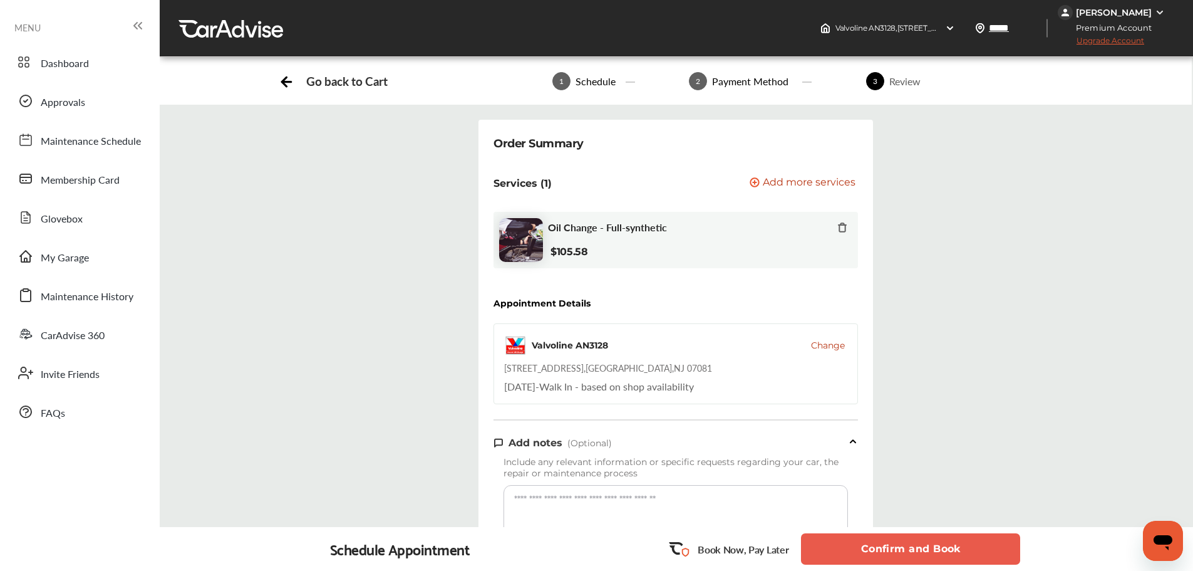 The height and width of the screenshot is (571, 1193). I want to click on span: Maintenance Schedule, so click(91, 142).